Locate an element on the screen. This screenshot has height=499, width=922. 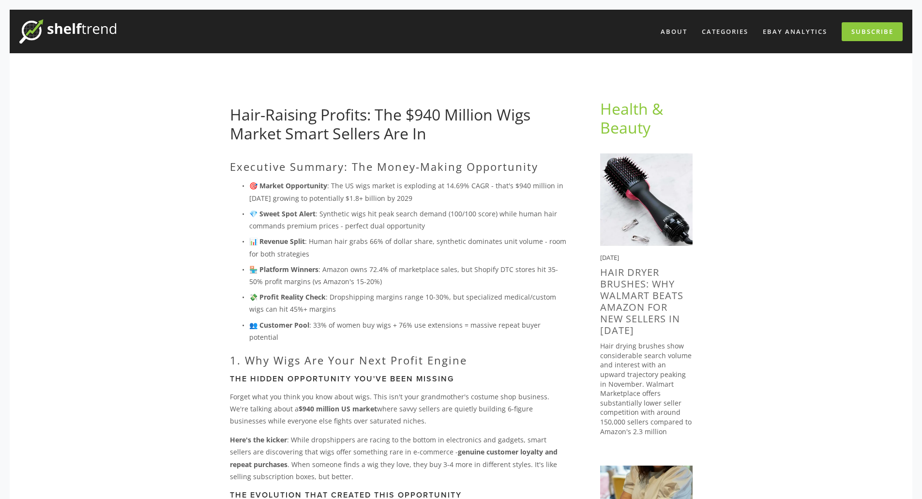
strong: $940 million US market is located at coordinates (338, 408).